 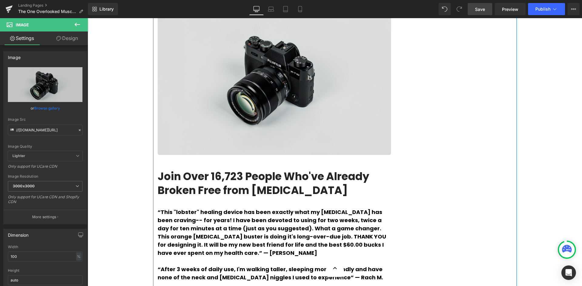 I want to click on b: 3000x3000, so click(x=24, y=186).